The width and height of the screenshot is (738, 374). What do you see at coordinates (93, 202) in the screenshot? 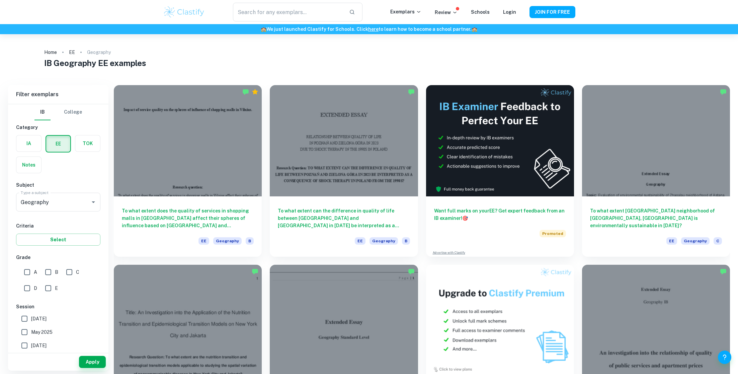
I see `button: Open` at bounding box center [93, 202].